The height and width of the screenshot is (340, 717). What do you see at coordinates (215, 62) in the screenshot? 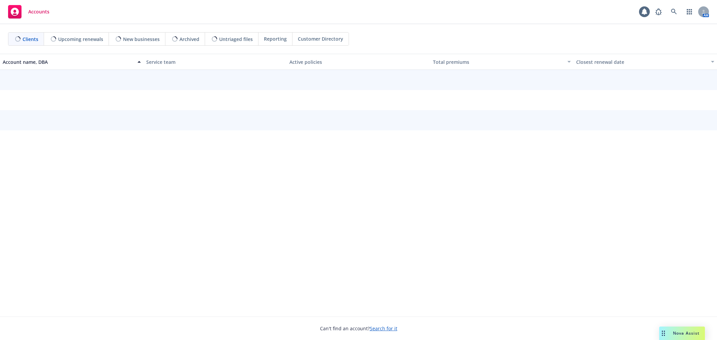
I see `div: Service team` at bounding box center [215, 62].